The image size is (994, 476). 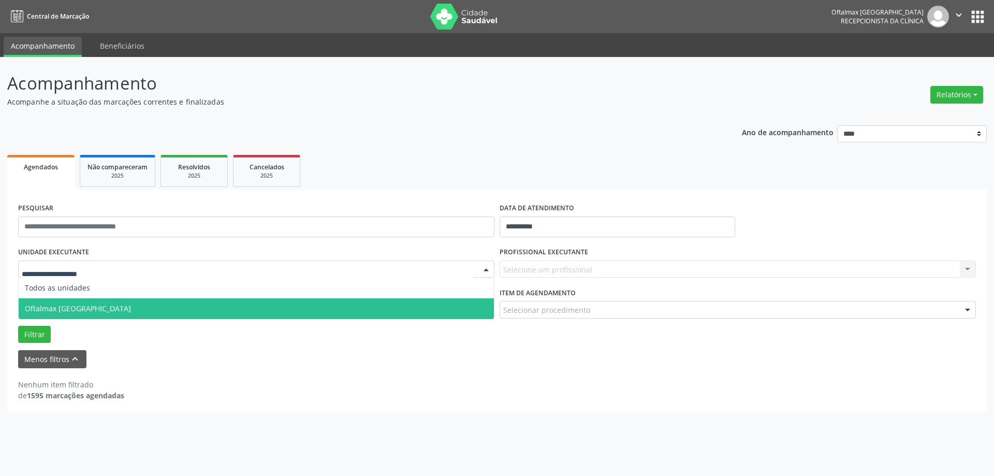 I want to click on span: Cancelados, so click(x=266, y=167).